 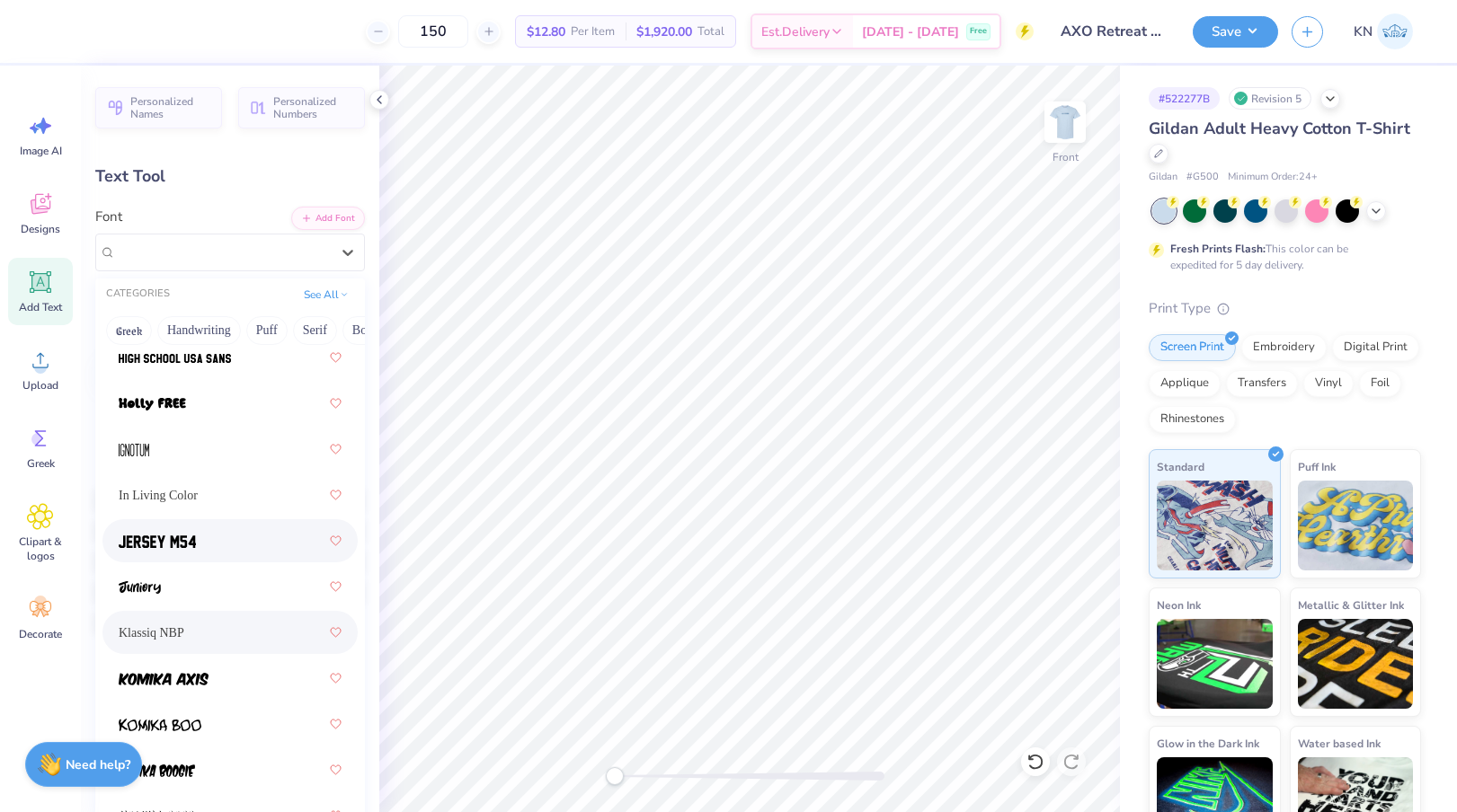 What do you see at coordinates (1270, 97) in the screenshot?
I see `div: Revision 5` at bounding box center [1270, 97].